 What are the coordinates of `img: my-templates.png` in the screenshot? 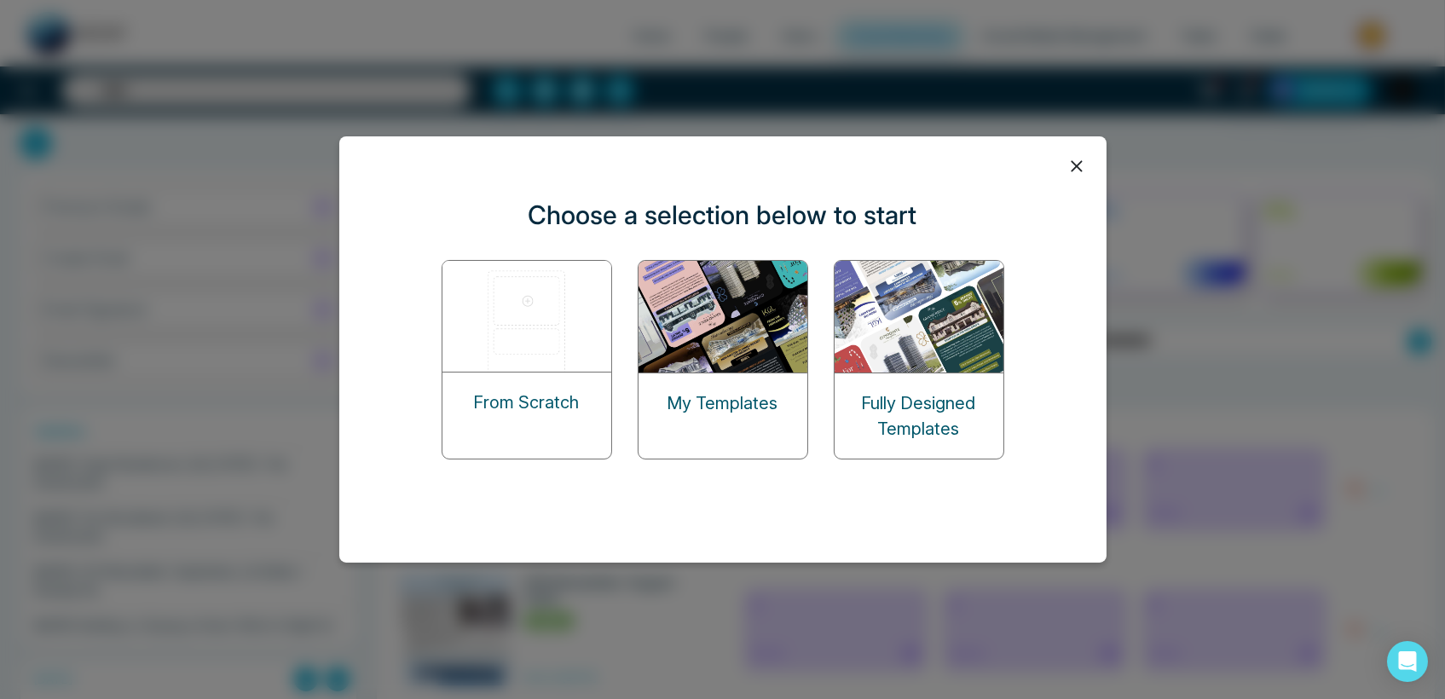 It's located at (724, 316).